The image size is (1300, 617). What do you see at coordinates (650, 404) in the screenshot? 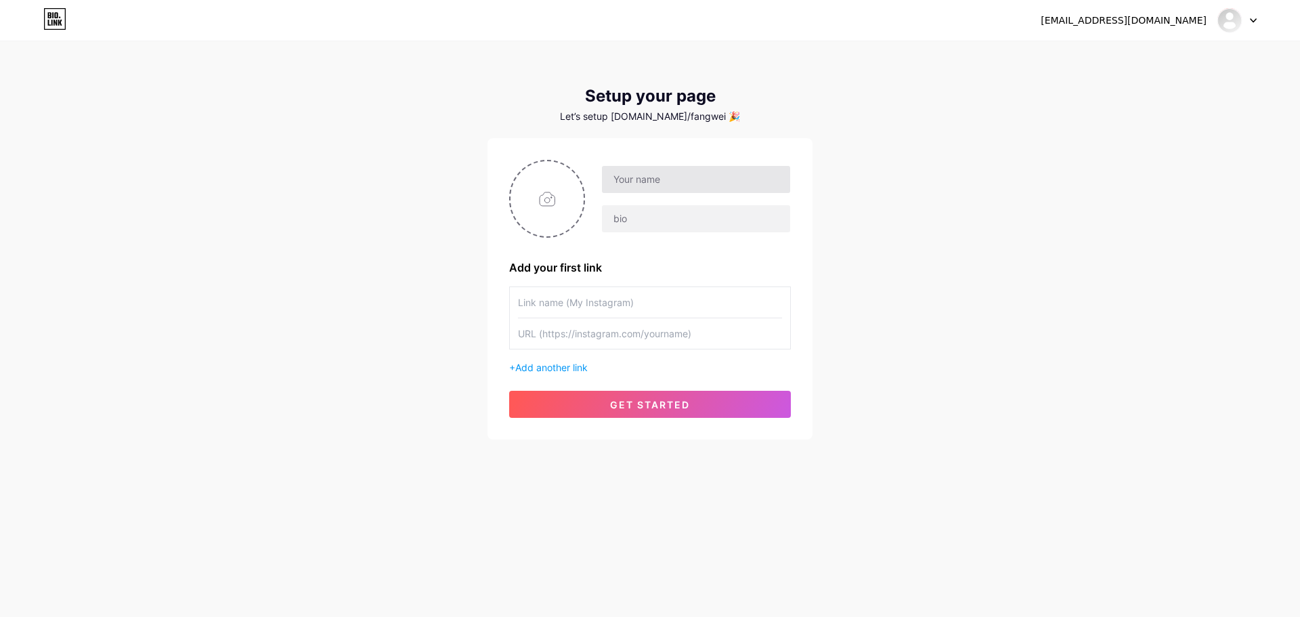
I see `span: get started` at bounding box center [650, 404].